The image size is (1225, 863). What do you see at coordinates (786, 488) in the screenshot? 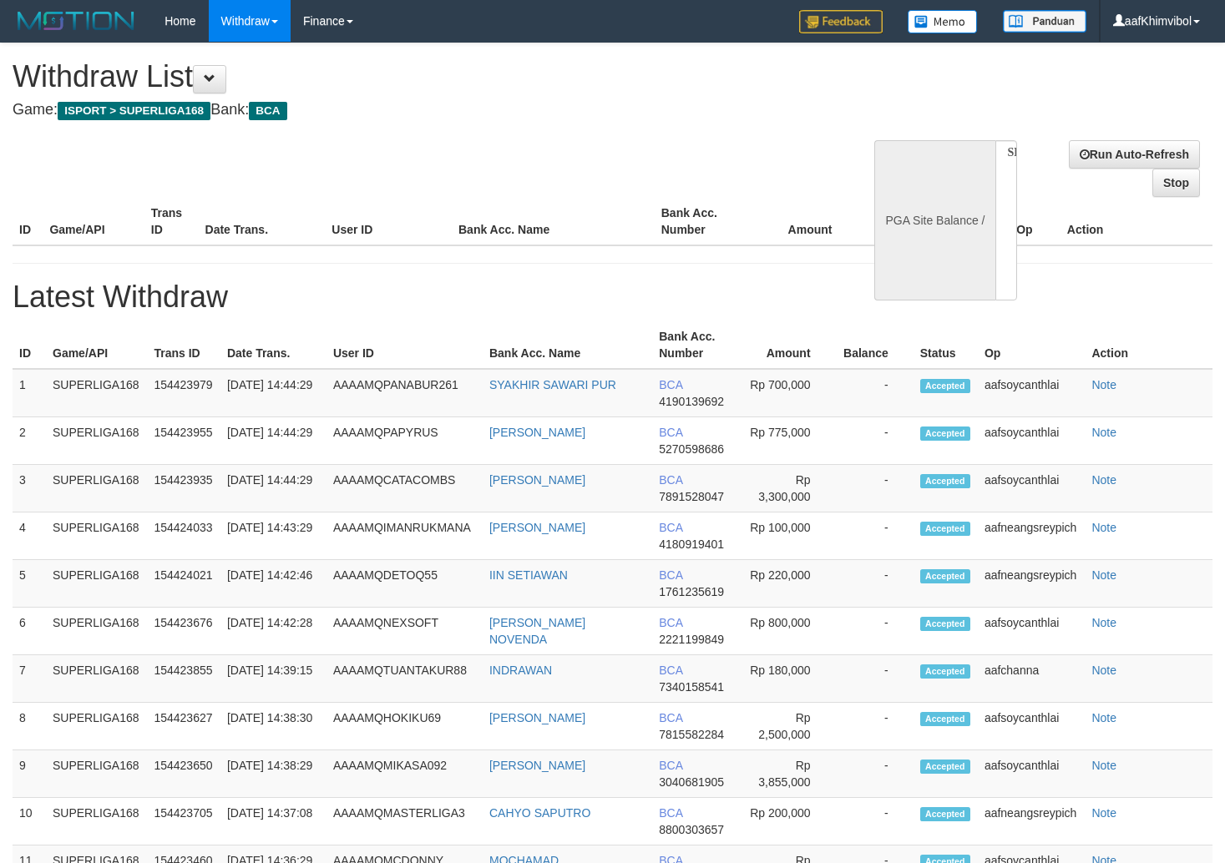
I see `td: Rp 3,300,000` at bounding box center [786, 488].